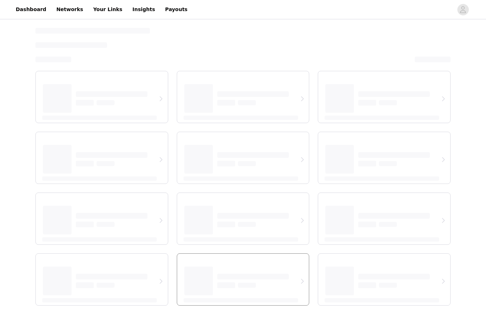 The width and height of the screenshot is (486, 321). What do you see at coordinates (176, 9) in the screenshot?
I see `a: Payouts` at bounding box center [176, 9].